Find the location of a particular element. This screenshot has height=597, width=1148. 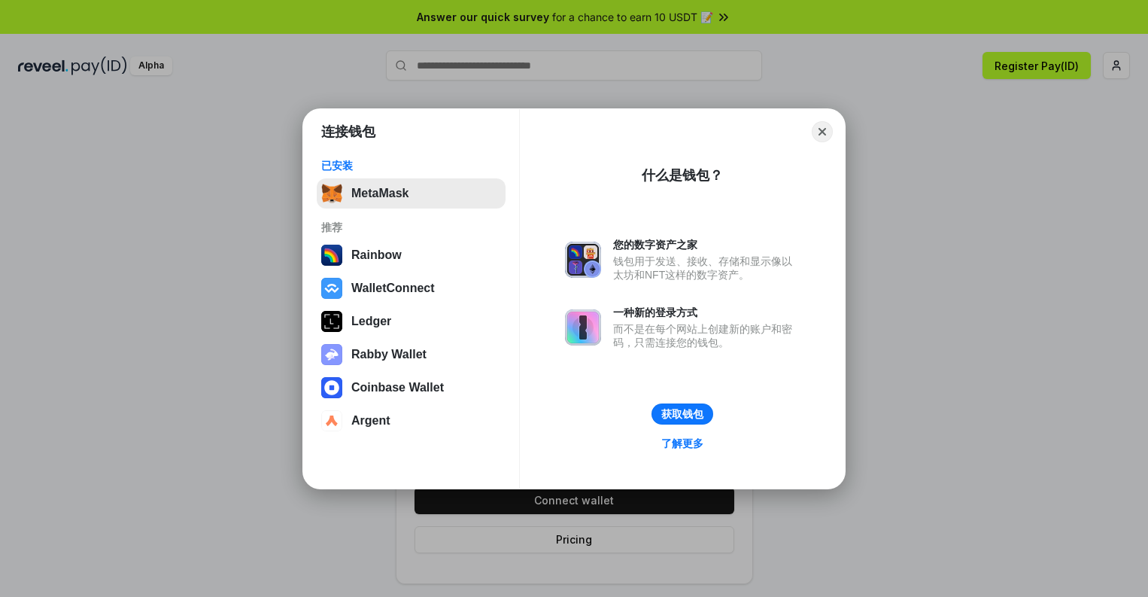

button: Ledger is located at coordinates (411, 321).